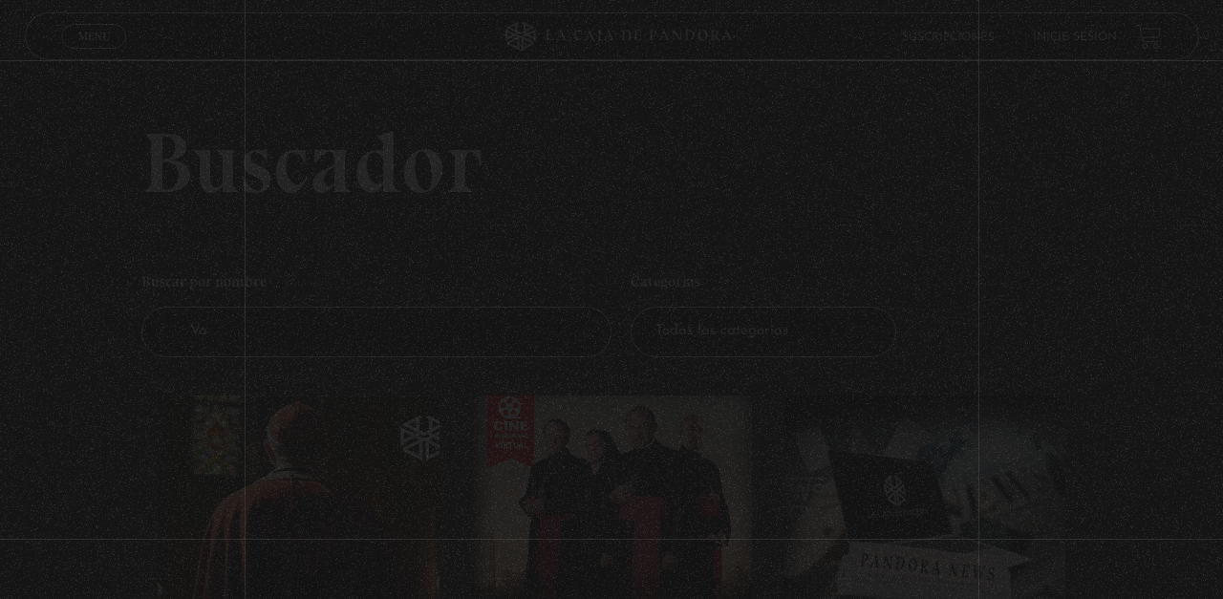  Describe the element at coordinates (94, 36) in the screenshot. I see `span: Menu` at that location.